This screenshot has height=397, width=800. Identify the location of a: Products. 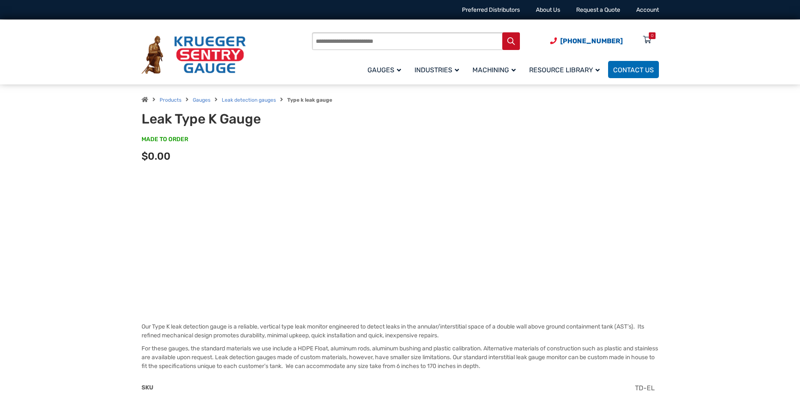
(170, 100).